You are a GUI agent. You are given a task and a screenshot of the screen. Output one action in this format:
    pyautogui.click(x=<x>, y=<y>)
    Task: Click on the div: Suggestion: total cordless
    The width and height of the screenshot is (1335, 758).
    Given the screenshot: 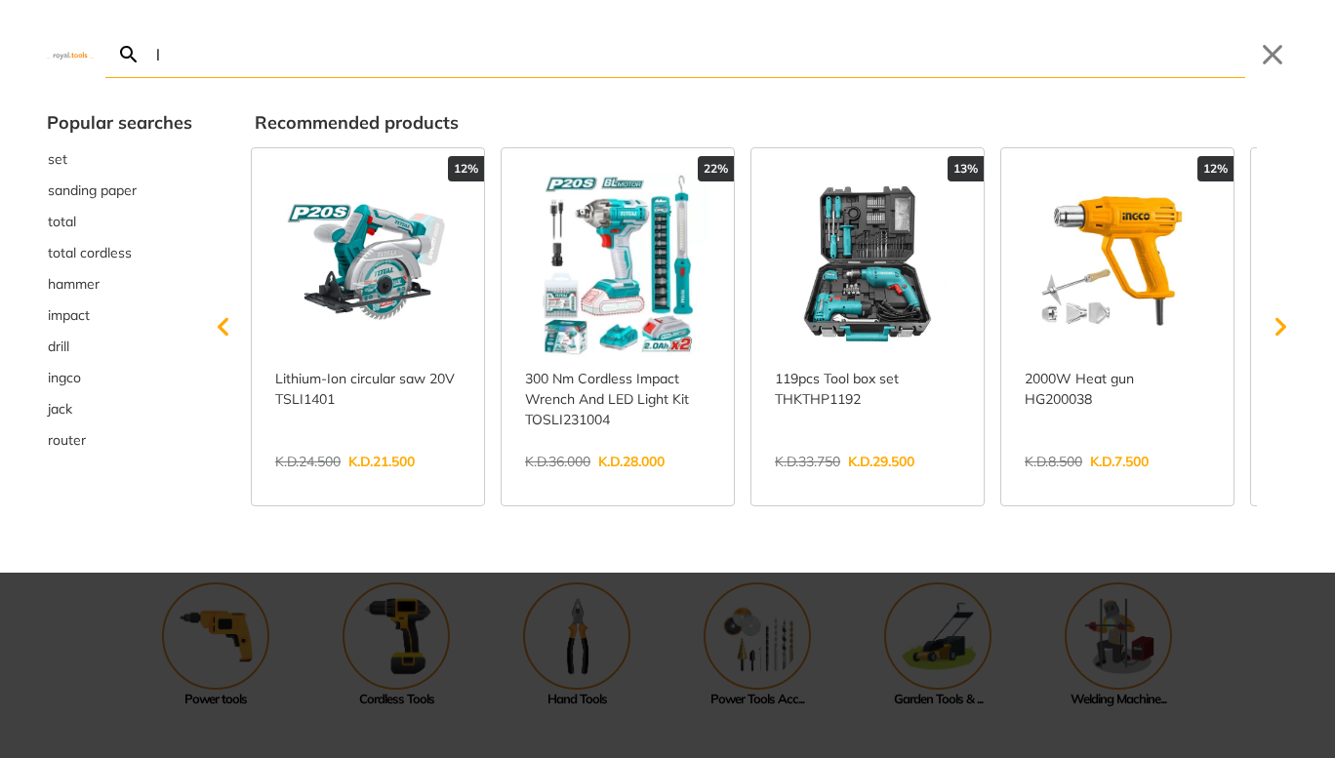 What is the action you would take?
    pyautogui.click(x=119, y=253)
    